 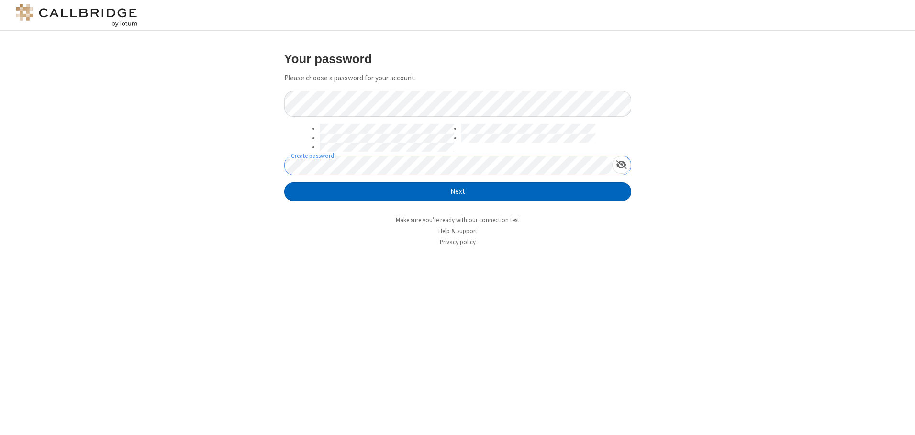 I want to click on div: Show password, so click(x=621, y=165).